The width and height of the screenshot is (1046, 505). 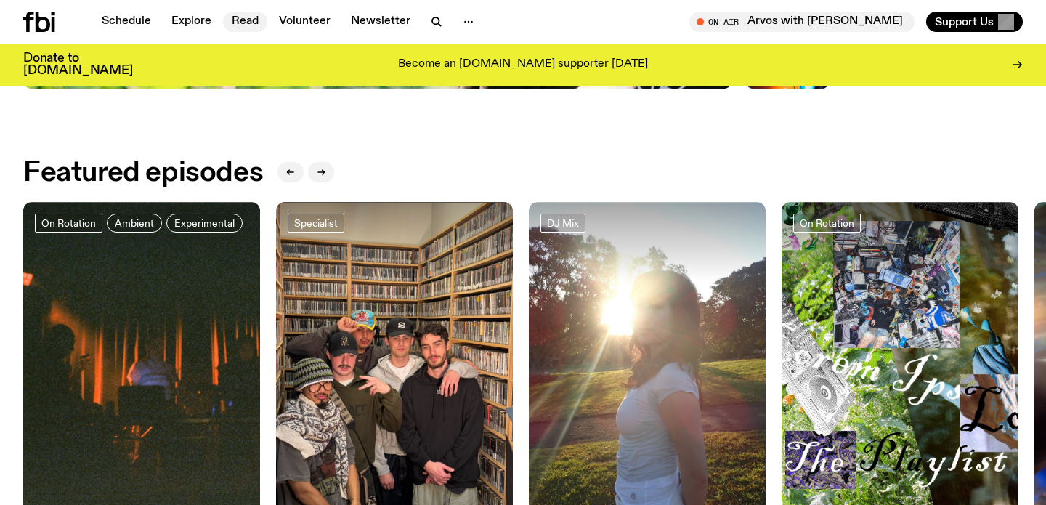 What do you see at coordinates (316, 222) in the screenshot?
I see `span: Specialist` at bounding box center [316, 222].